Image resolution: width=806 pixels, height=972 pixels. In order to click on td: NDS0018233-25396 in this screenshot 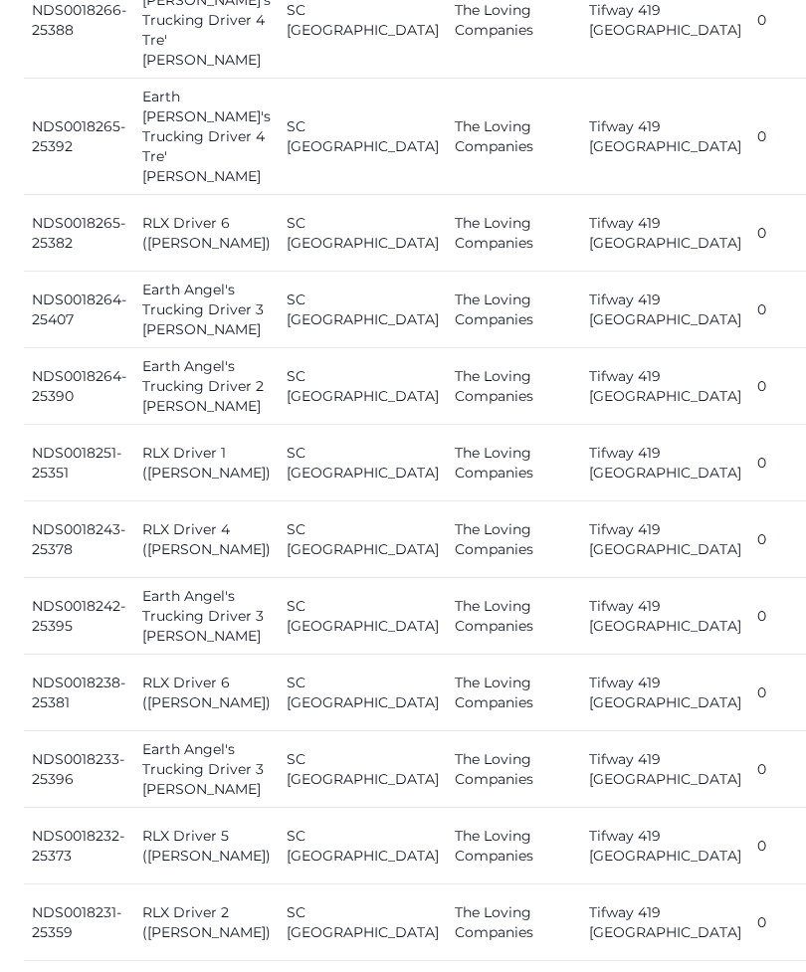, I will do `click(79, 769)`.